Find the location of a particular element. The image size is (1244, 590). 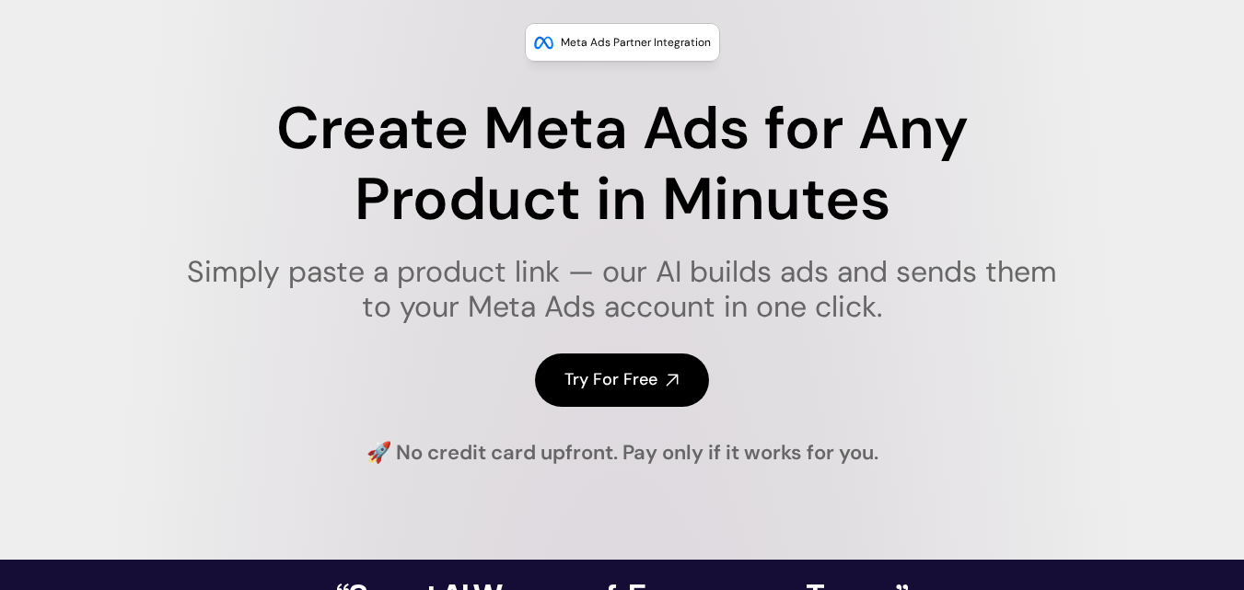

a: Try For Free is located at coordinates (621, 379).